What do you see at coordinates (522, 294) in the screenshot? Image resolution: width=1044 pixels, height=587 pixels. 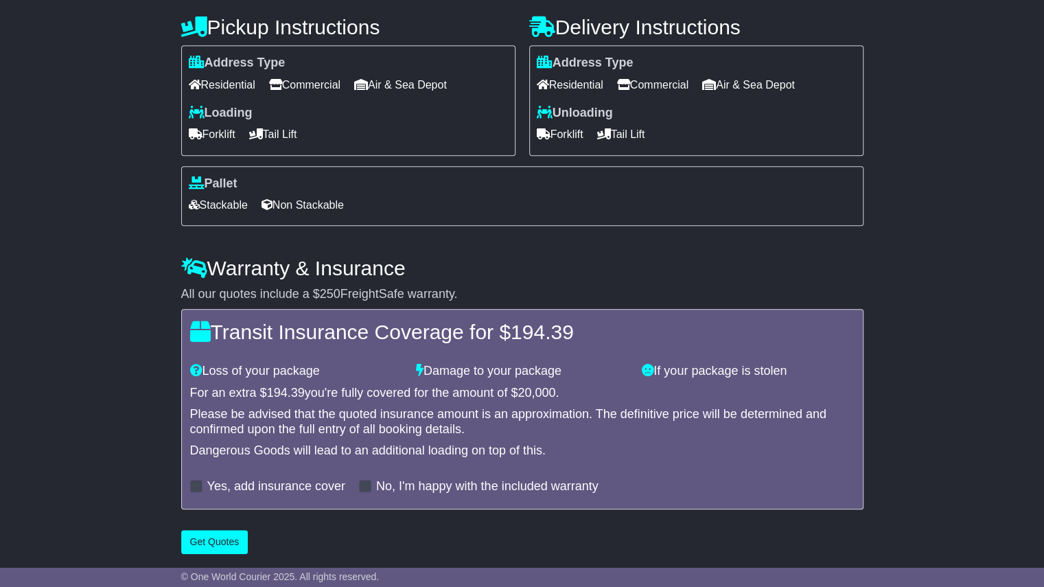 I see `div: All our quotes include a $ FreightSafe warranty.` at bounding box center [522, 294].